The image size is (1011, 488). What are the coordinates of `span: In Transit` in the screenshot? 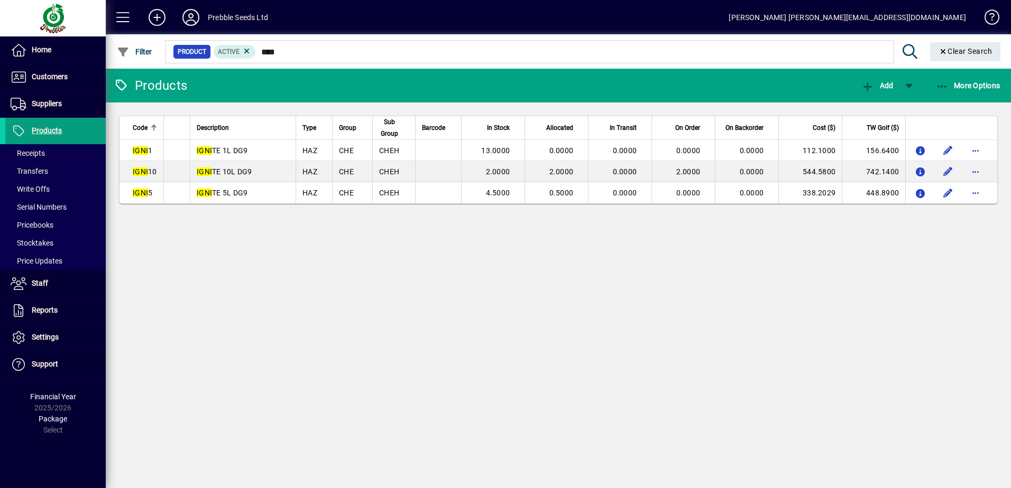 It's located at (623, 128).